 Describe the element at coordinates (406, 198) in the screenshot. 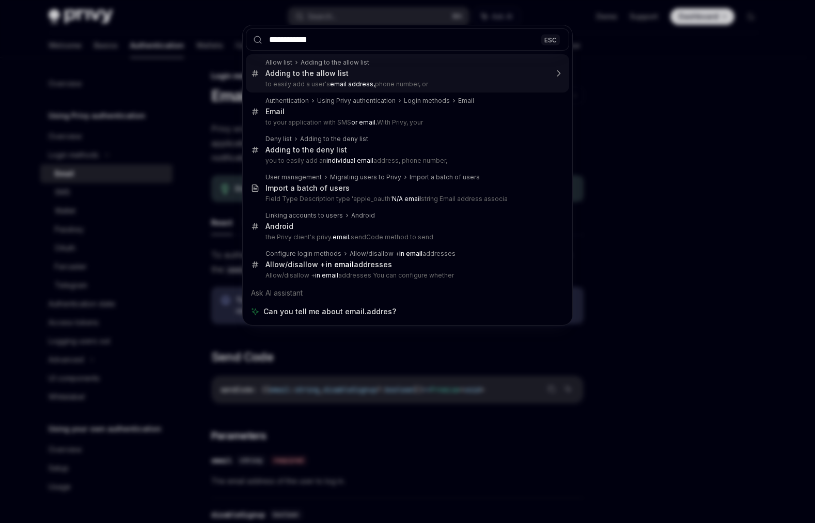

I see `b: N/A email` at that location.